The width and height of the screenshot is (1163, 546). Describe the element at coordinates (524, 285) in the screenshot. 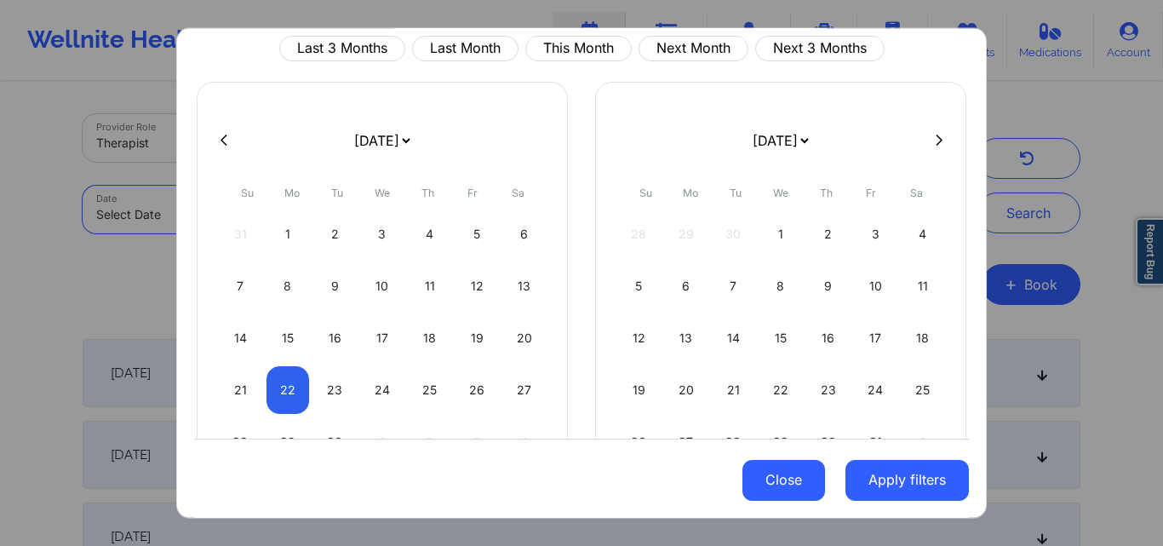

I see `div: Sat Sep 13 2025` at that location.